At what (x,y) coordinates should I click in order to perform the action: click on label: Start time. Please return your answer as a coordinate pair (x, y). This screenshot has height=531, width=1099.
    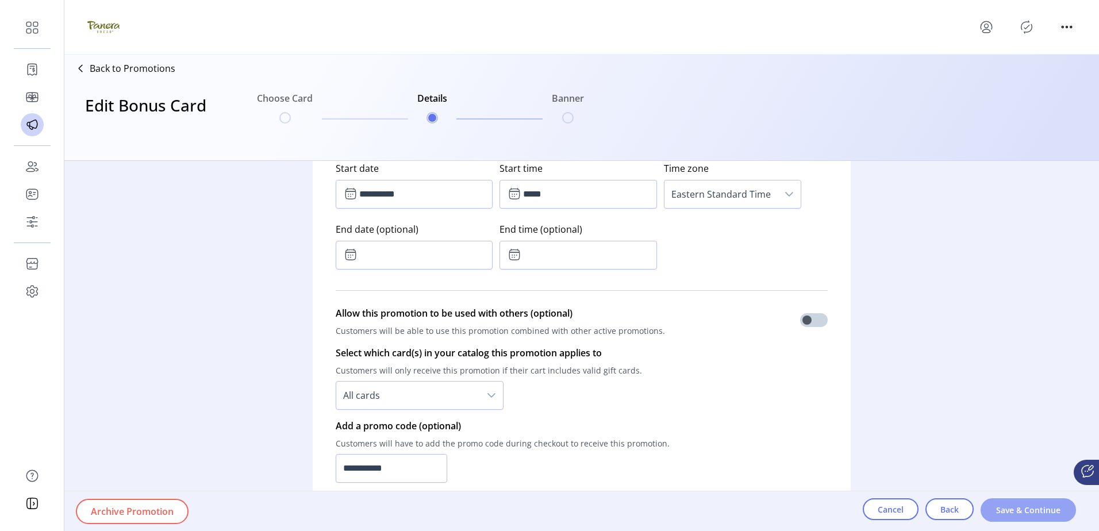
    Looking at the image, I should click on (578, 168).